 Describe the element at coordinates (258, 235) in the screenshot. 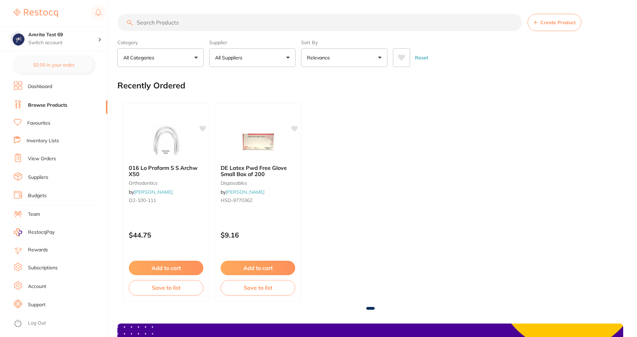

I see `p: $9.16` at that location.